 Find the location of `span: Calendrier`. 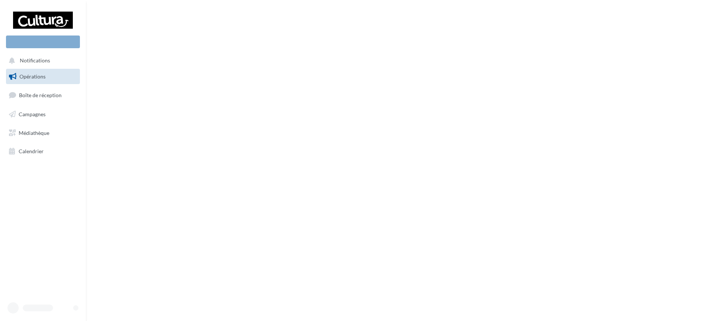

span: Calendrier is located at coordinates (31, 151).